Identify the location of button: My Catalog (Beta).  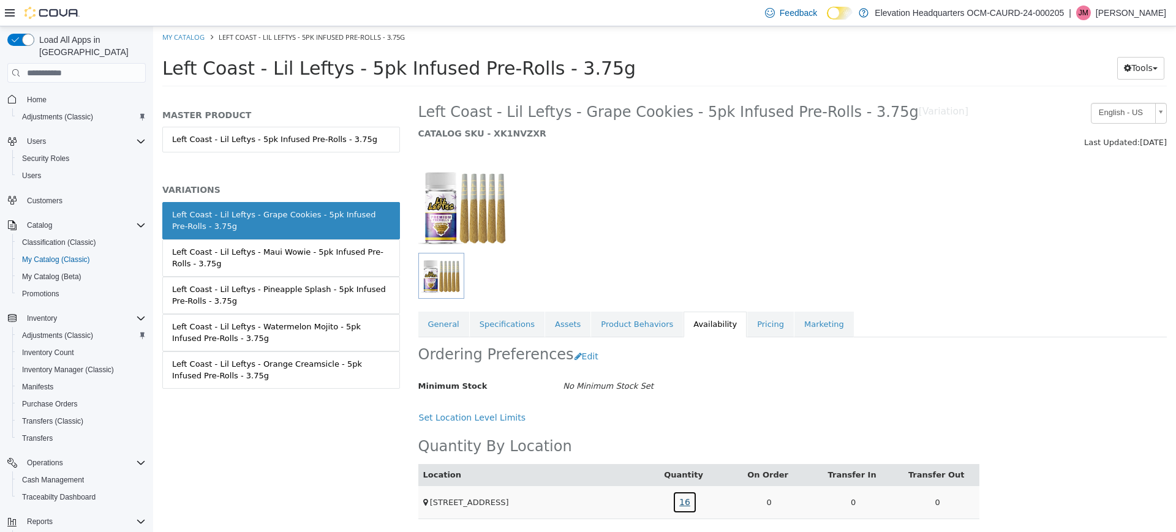
(81, 277).